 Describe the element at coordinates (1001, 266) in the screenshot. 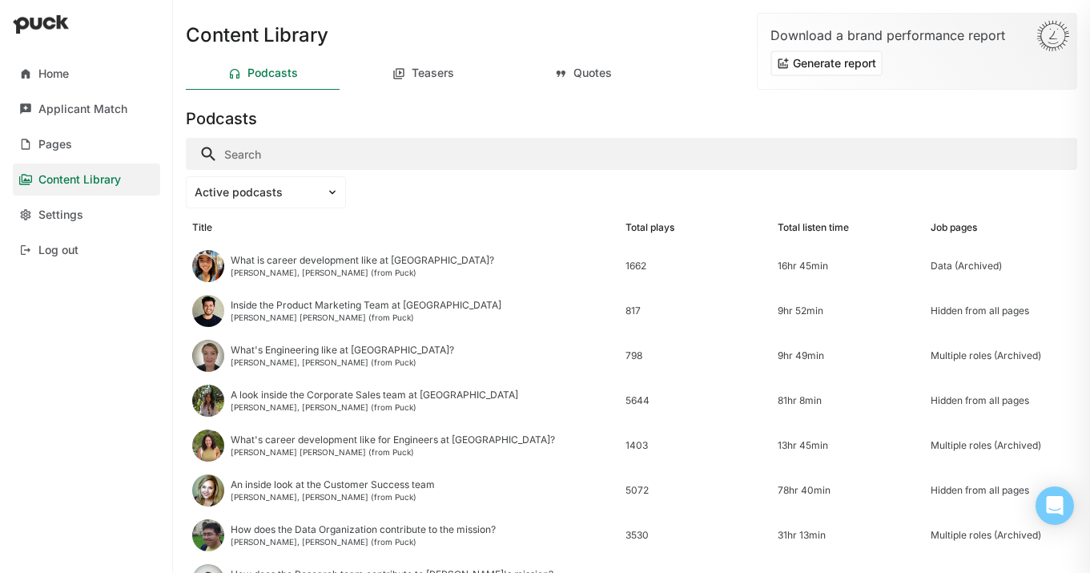

I see `div: Data (Archived)` at that location.